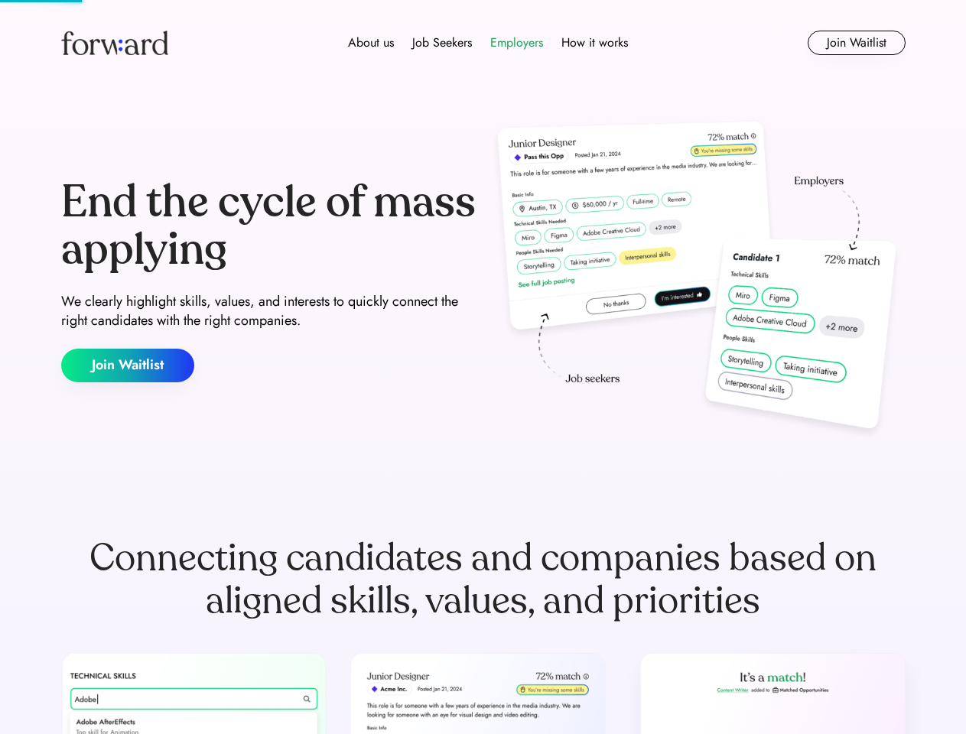  Describe the element at coordinates (594, 43) in the screenshot. I see `div: How it works` at that location.